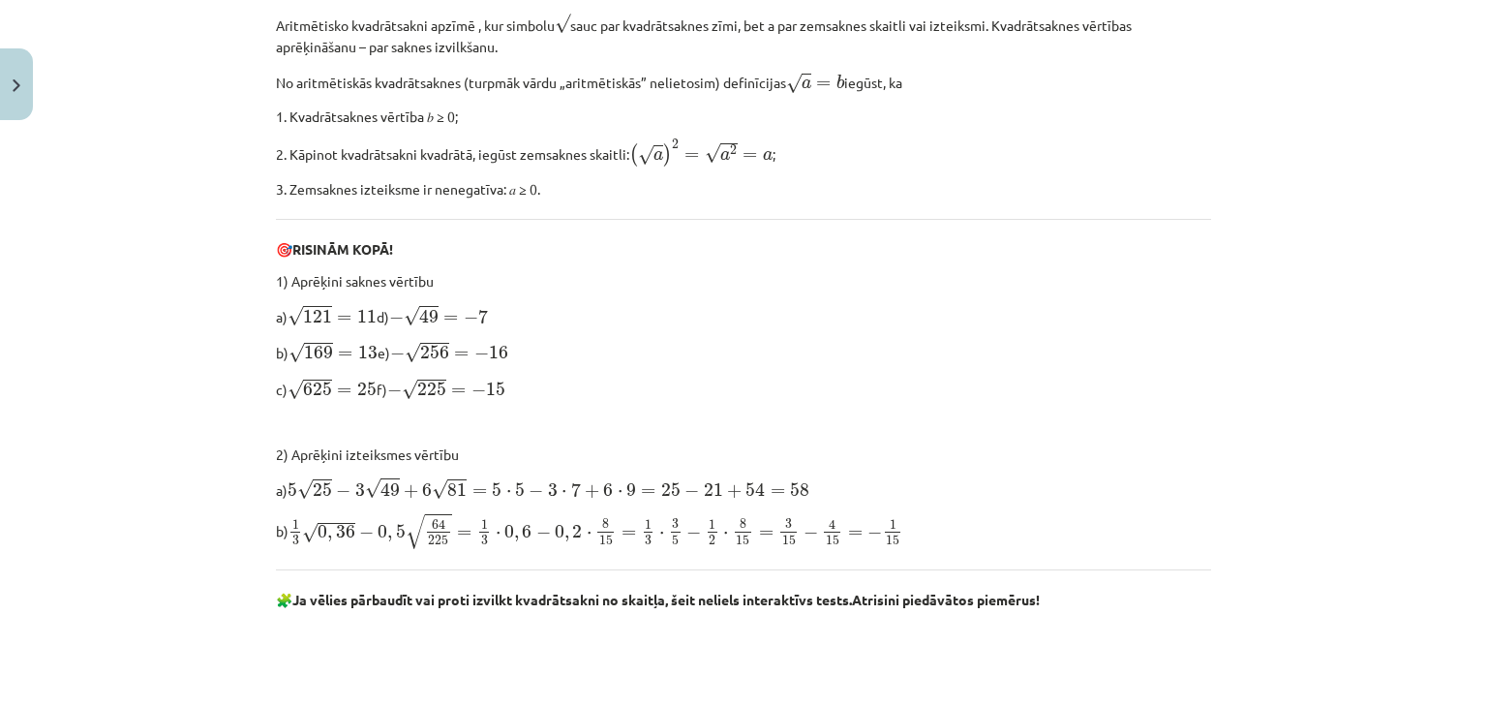 This screenshot has height=707, width=1487. Describe the element at coordinates (509, 531) in the screenshot. I see `span: 0` at that location.